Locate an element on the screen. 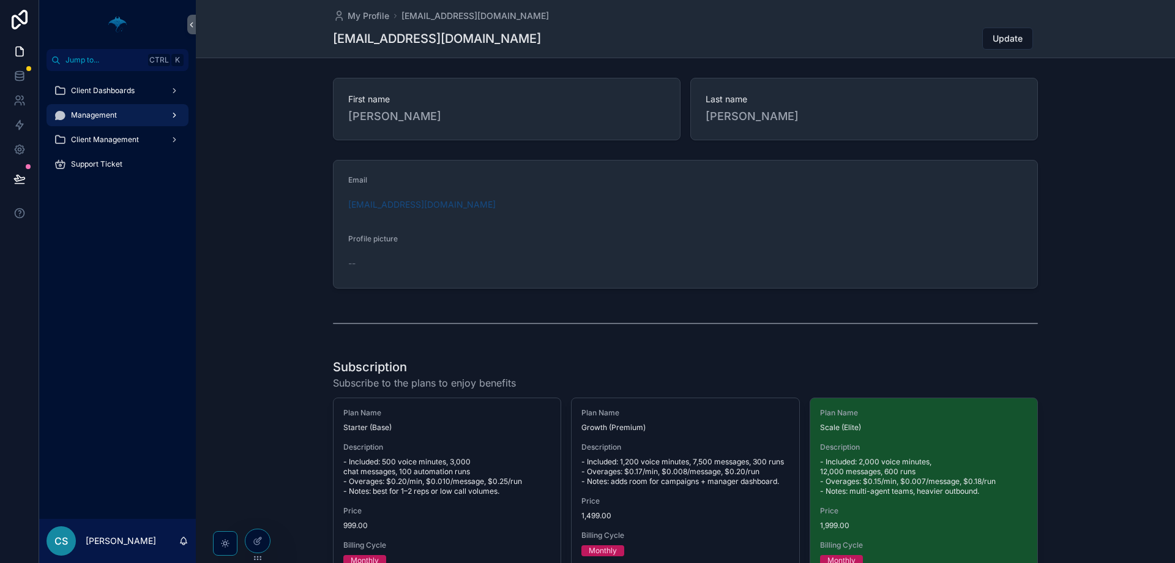 The image size is (1175, 563). span: - Included: 1,200 voice minutes, 7,500 messages, 300 runs - Overages: $0.17/min, $0.008/message, ... is located at coordinates (685, 471).